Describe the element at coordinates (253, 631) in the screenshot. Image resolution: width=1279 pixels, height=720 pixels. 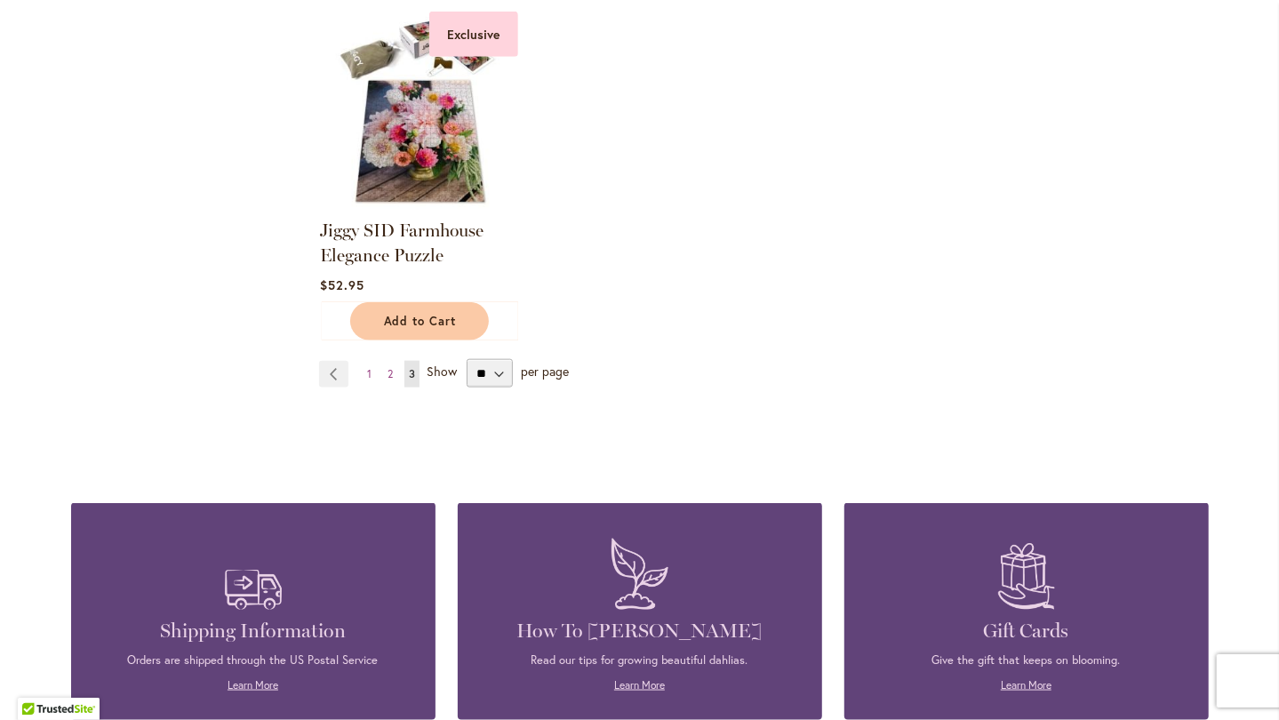
I see `h4: Shipping Information` at that location.